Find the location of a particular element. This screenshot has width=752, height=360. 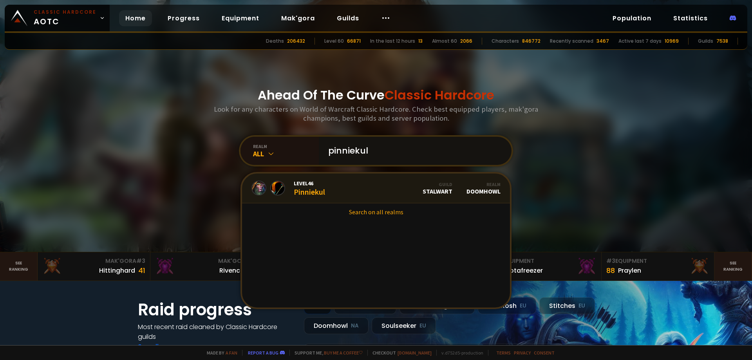

a: See all progress is located at coordinates (163, 346).